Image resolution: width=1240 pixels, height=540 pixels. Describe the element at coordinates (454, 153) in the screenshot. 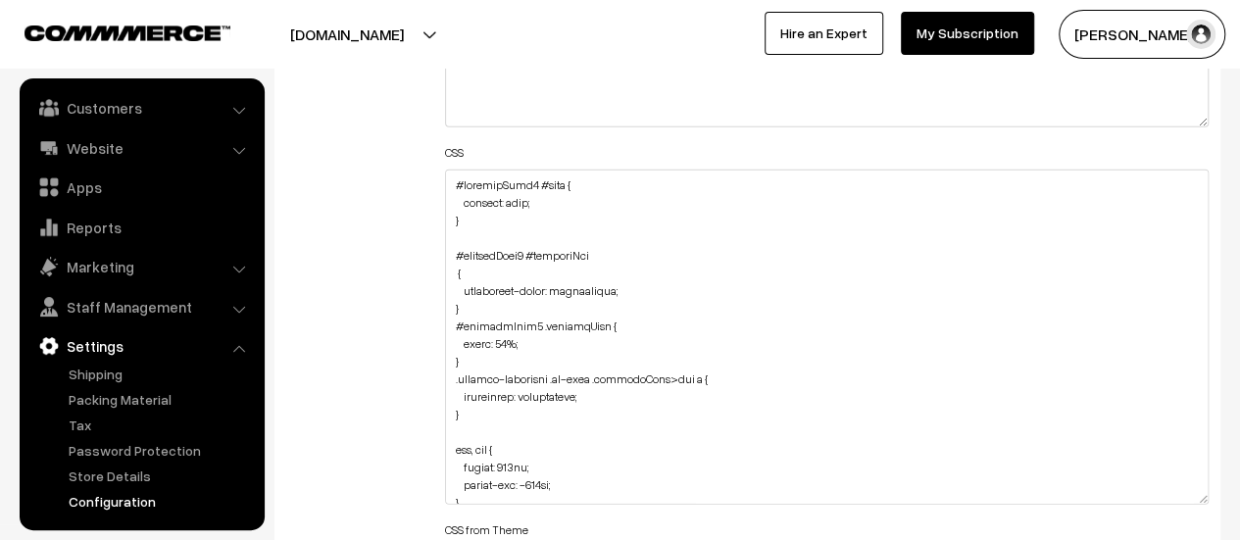

I see `label: CSS` at that location.